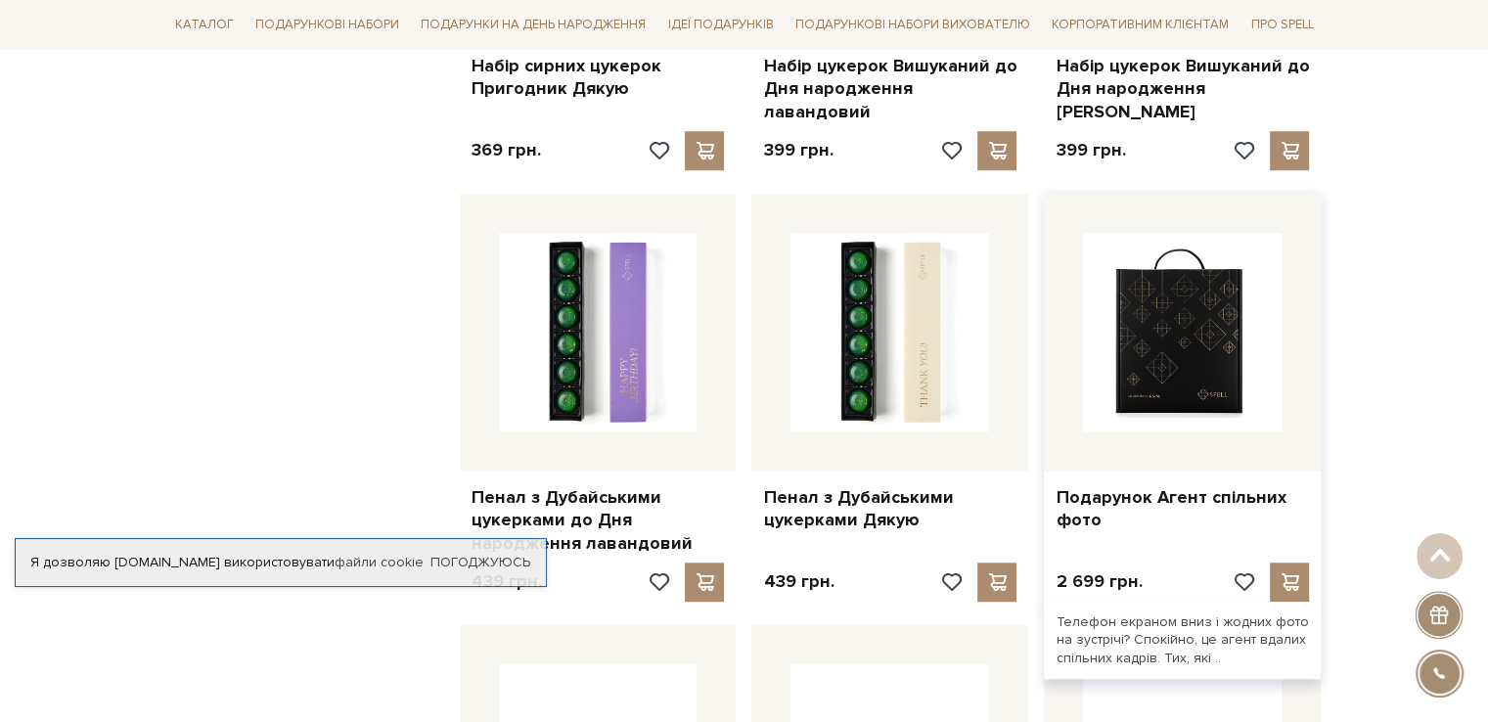 Image resolution: width=1488 pixels, height=722 pixels. Describe the element at coordinates (720, 24) in the screenshot. I see `a: Ідеї подарунків` at that location.